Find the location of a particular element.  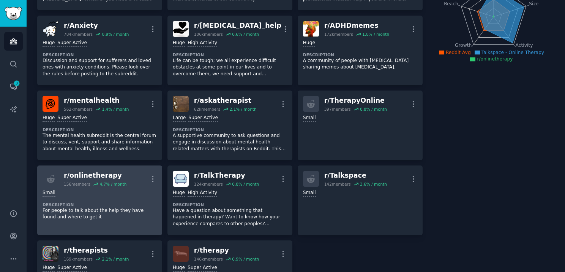

span: 3 is located at coordinates (17, 83).